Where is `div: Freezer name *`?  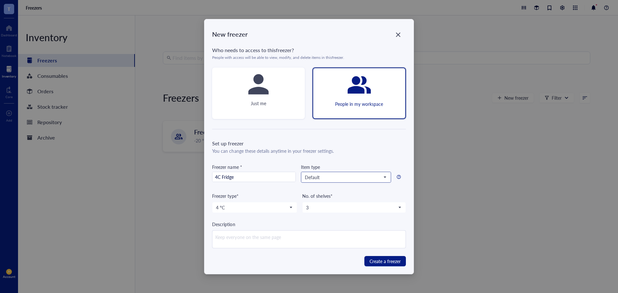 div: Freezer name * is located at coordinates (254, 167).